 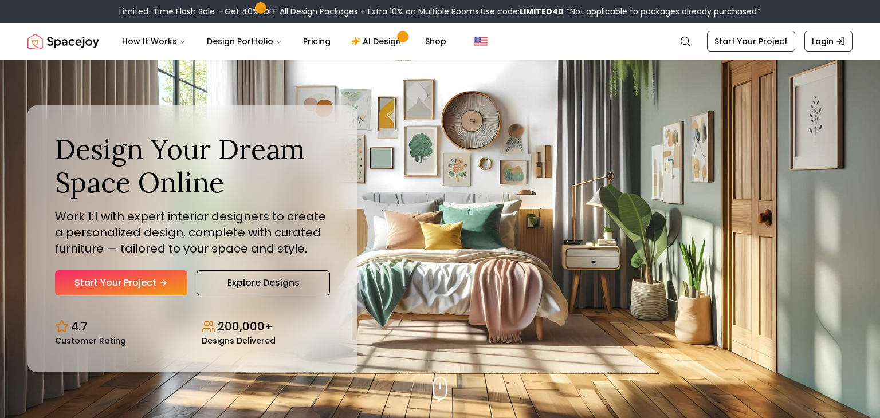 I want to click on nav: Main, so click(x=284, y=41).